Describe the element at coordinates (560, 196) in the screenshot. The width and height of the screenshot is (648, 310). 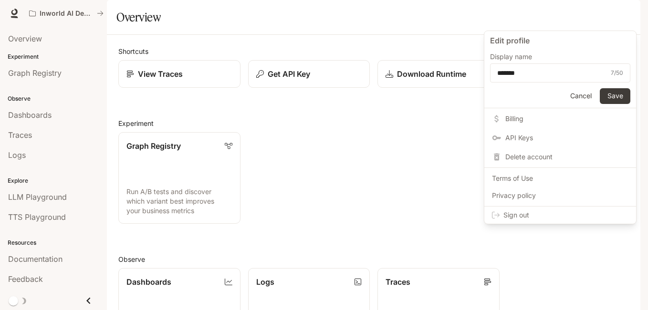
I see `a: Privacy policy` at that location.